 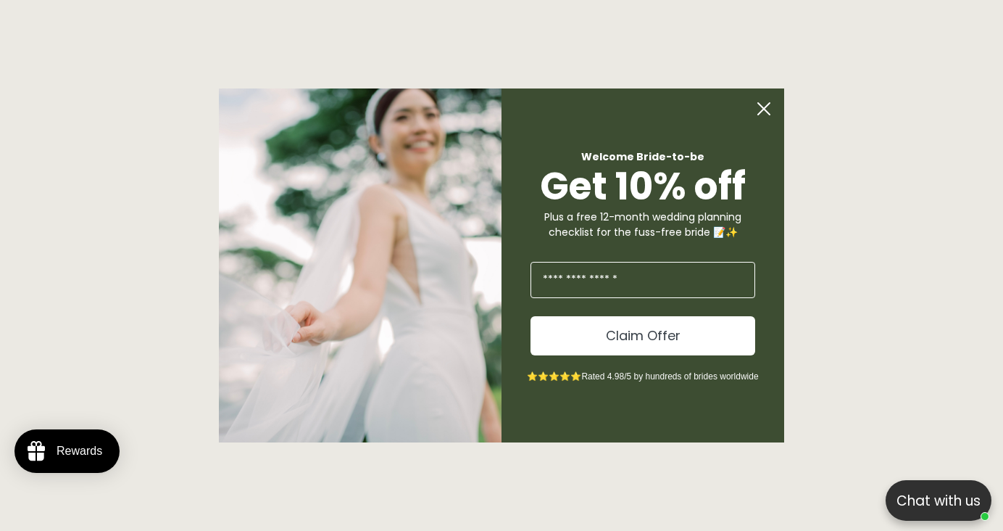 What do you see at coordinates (939, 500) in the screenshot?
I see `p: Chat with us` at bounding box center [939, 500].